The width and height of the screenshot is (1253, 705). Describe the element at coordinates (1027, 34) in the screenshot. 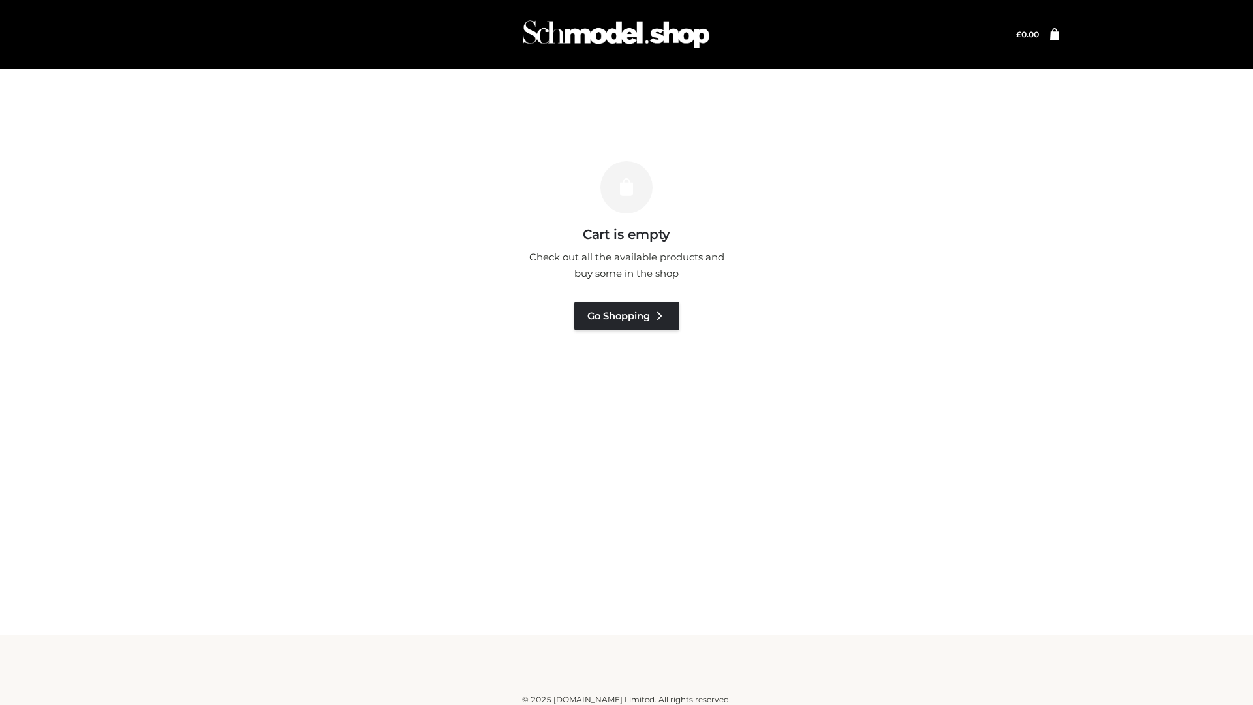

I see `a: £0.00` at that location.